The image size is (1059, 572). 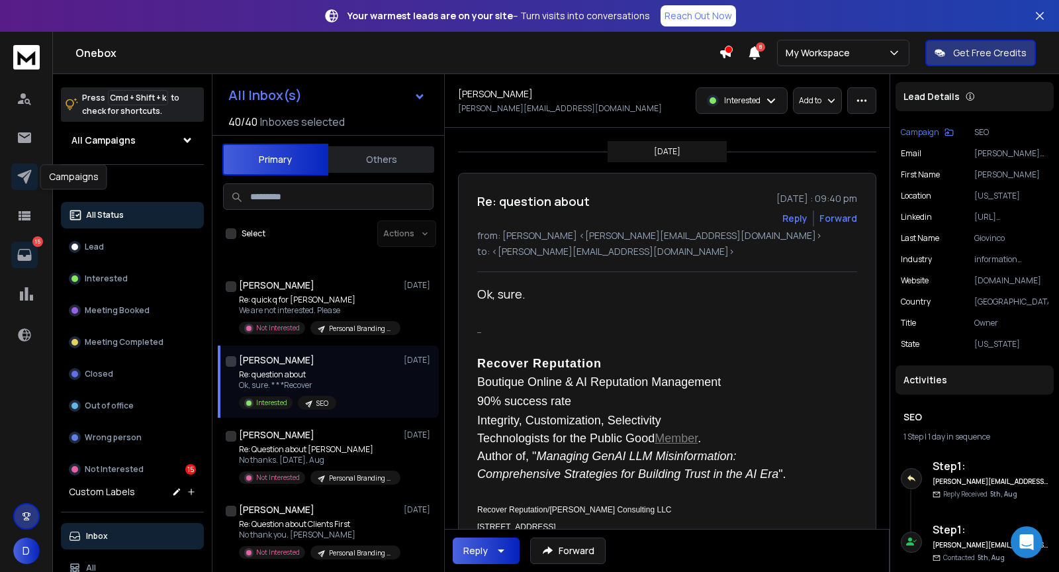 What do you see at coordinates (539, 363) in the screenshot?
I see `font: Recover Reputation` at bounding box center [539, 363].